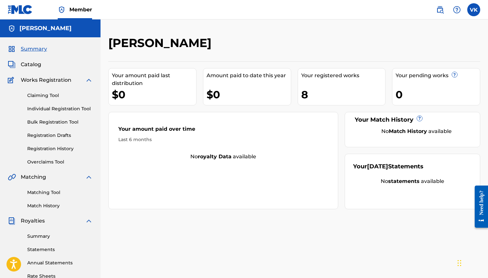 This screenshot has height=278, width=488. Describe the element at coordinates (60, 135) in the screenshot. I see `a: Registration Drafts` at that location.